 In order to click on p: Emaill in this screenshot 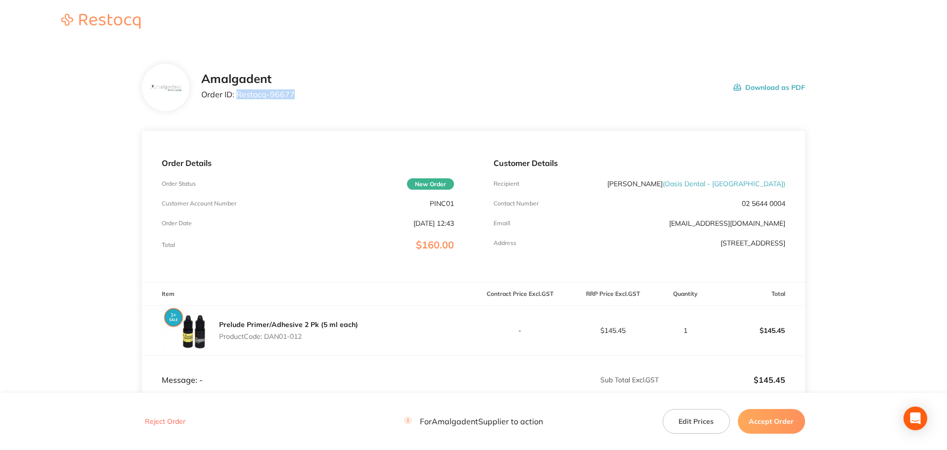, I will do `click(502, 223)`.